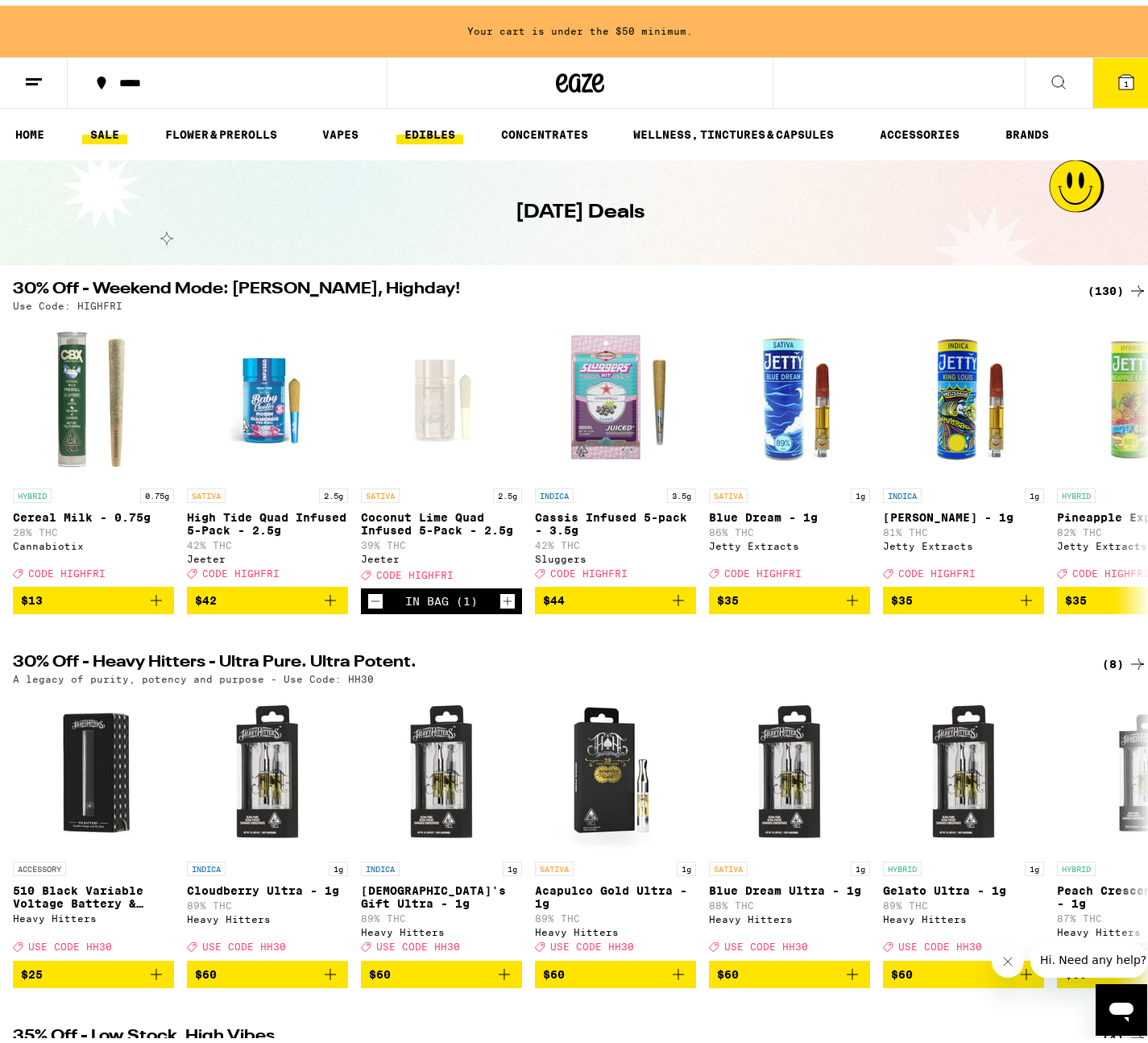 Image resolution: width=1148 pixels, height=1043 pixels. I want to click on a: Open page for God's Gift Ultra - 1g from Heavy Hitters, so click(441, 820).